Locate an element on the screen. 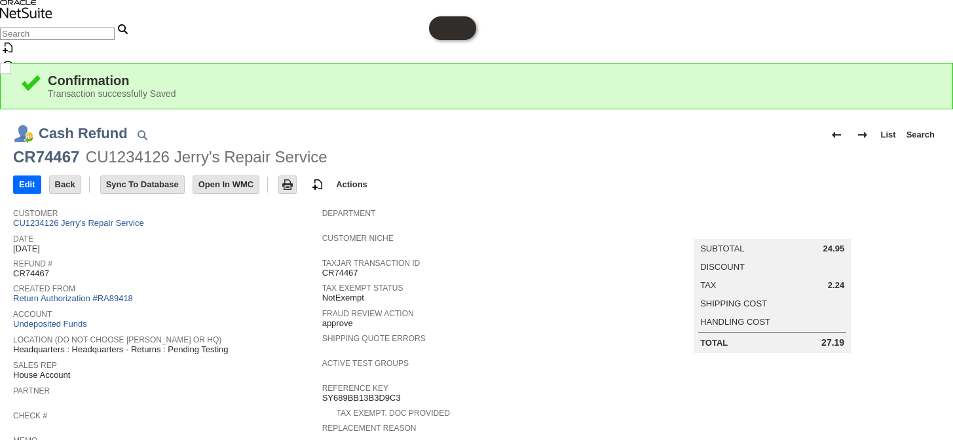  input: Sync To Database is located at coordinates (142, 185).